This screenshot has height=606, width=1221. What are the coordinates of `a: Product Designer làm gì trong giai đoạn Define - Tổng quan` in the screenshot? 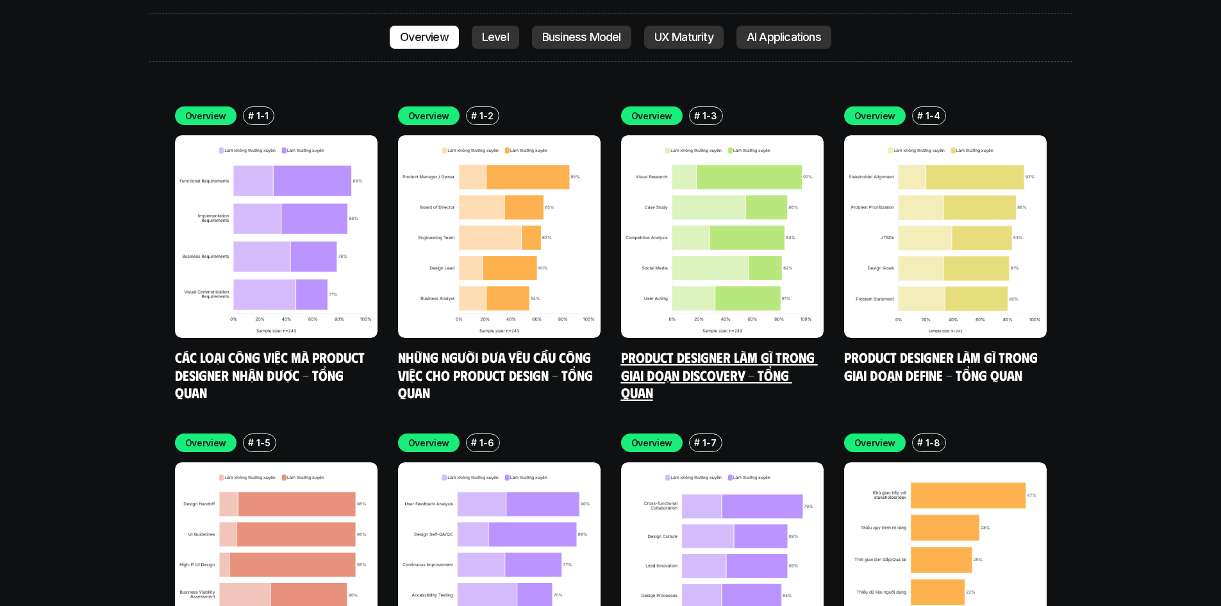 It's located at (942, 365).